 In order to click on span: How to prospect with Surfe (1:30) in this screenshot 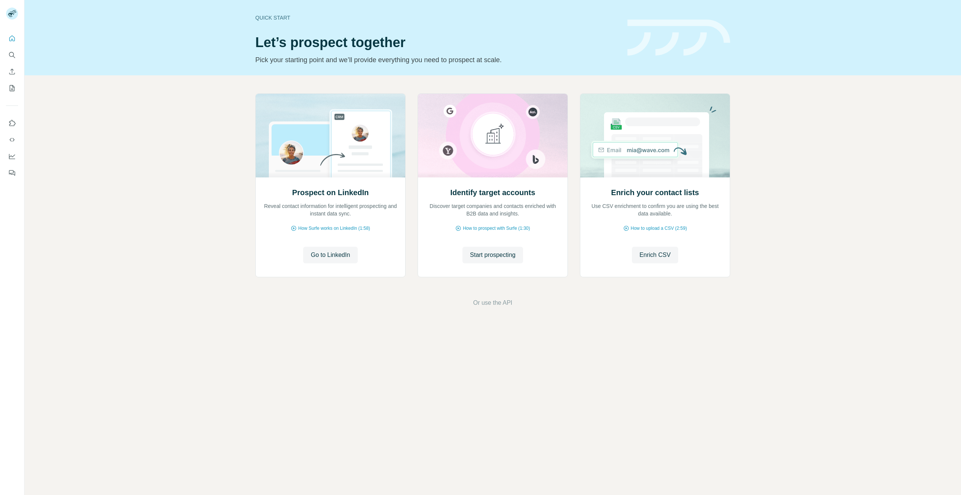, I will do `click(496, 228)`.